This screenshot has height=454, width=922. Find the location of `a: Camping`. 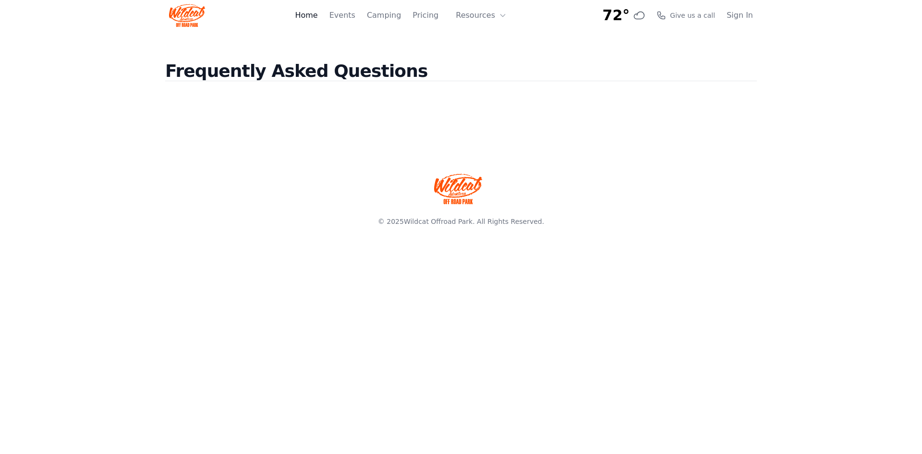

a: Camping is located at coordinates (384, 15).